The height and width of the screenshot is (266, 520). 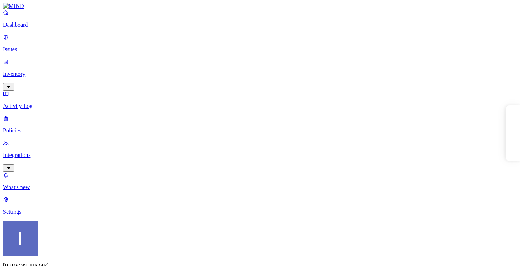 What do you see at coordinates (260, 155) in the screenshot?
I see `a: Integrations` at bounding box center [260, 155].